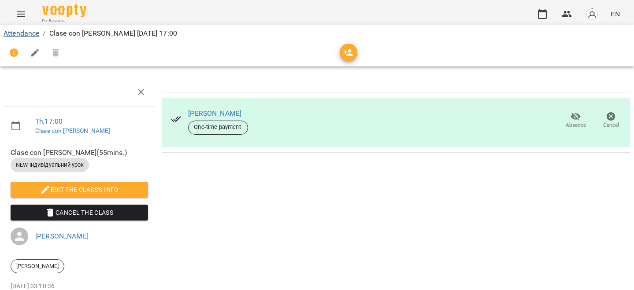  Describe the element at coordinates (64, 11) in the screenshot. I see `img: Voopty Logo` at that location.